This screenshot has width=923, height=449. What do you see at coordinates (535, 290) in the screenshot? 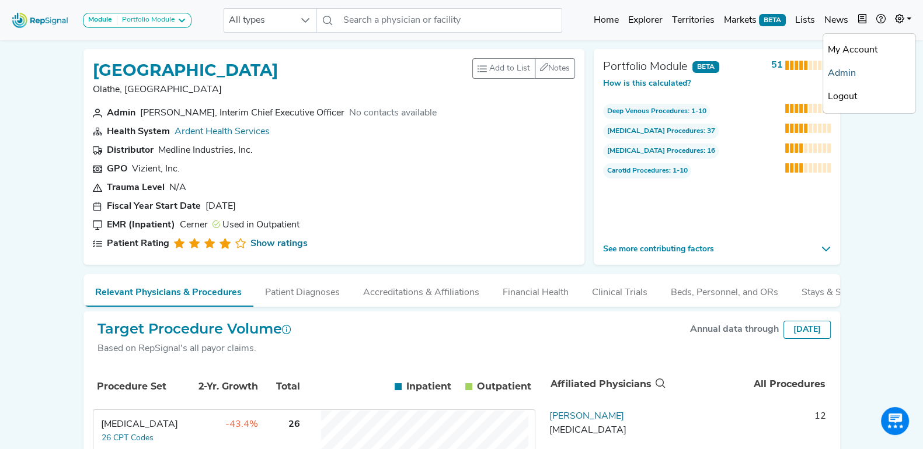
I see `button: Financial Health` at bounding box center [535, 290].